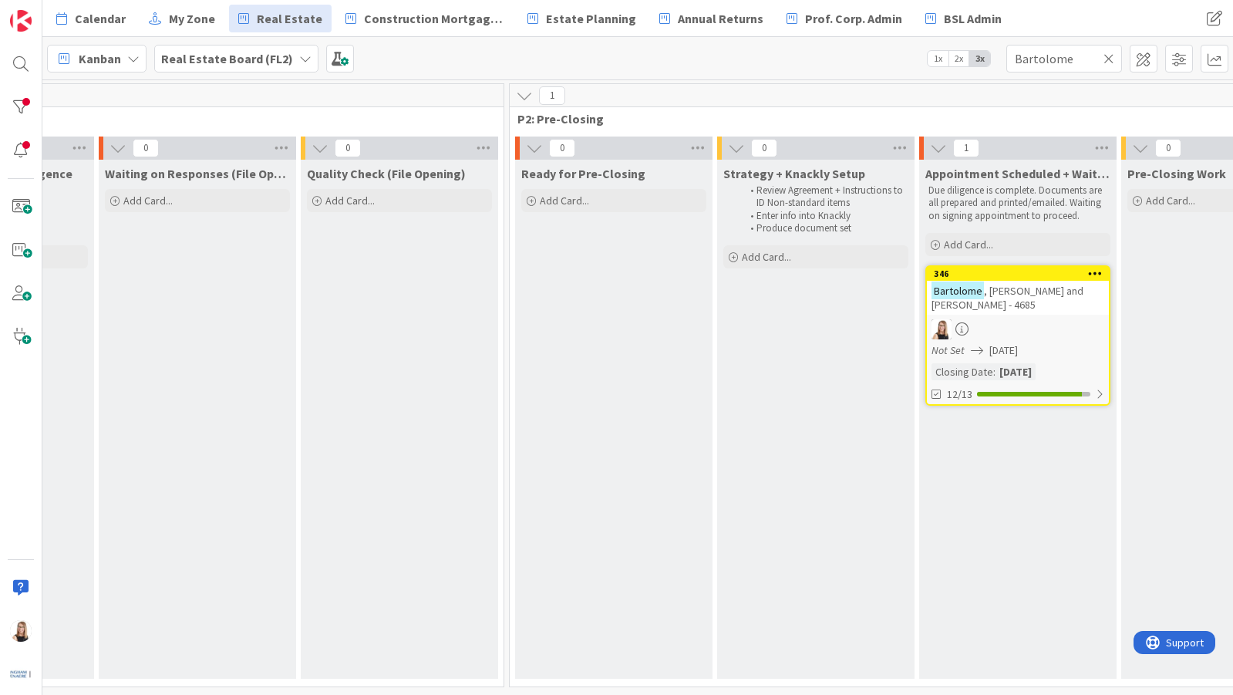  Describe the element at coordinates (794, 174) in the screenshot. I see `span: Strategy + Knackly Setup` at that location.